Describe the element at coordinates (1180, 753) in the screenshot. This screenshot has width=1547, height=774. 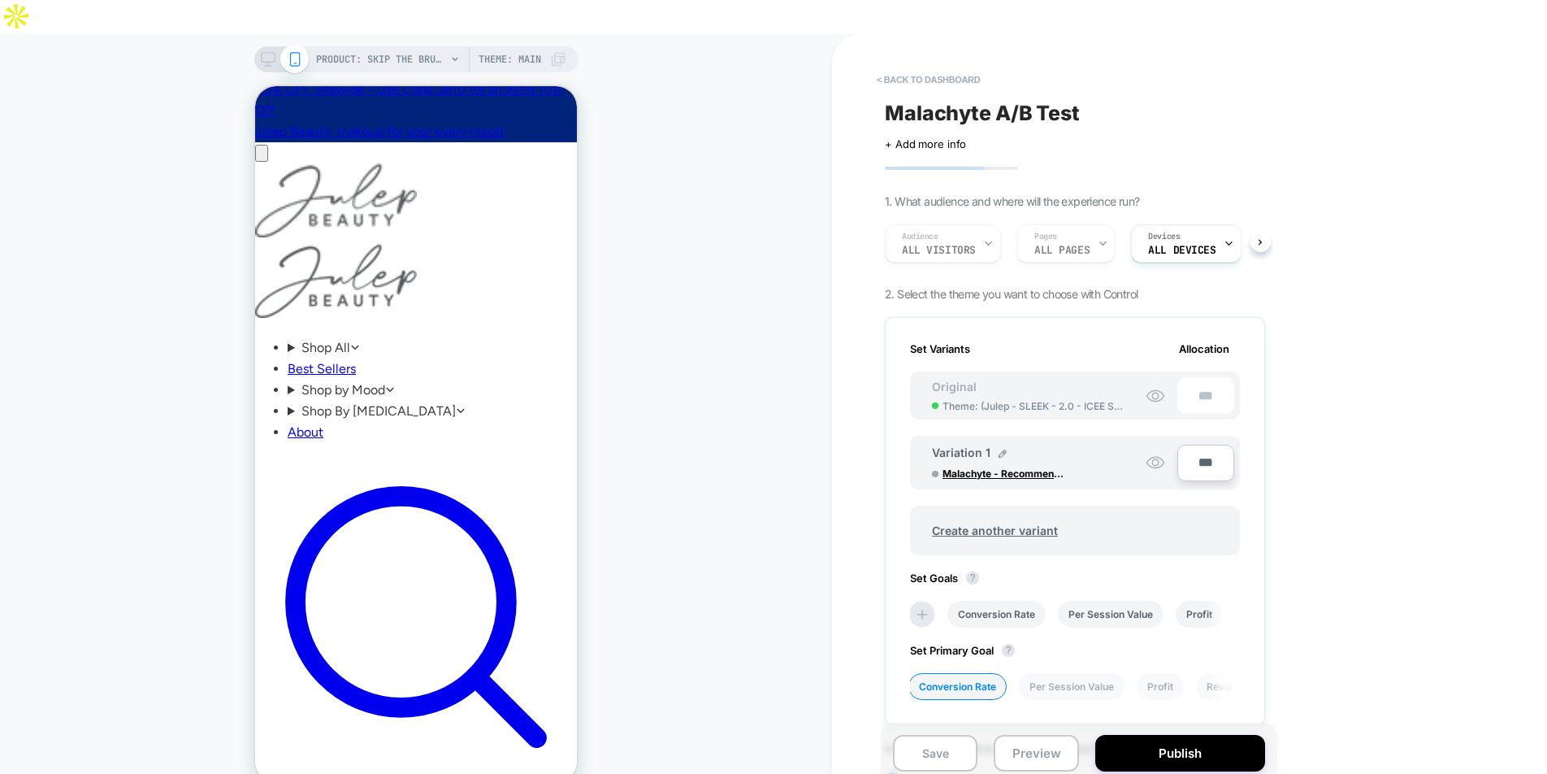
I see `button: Publish` at that location.